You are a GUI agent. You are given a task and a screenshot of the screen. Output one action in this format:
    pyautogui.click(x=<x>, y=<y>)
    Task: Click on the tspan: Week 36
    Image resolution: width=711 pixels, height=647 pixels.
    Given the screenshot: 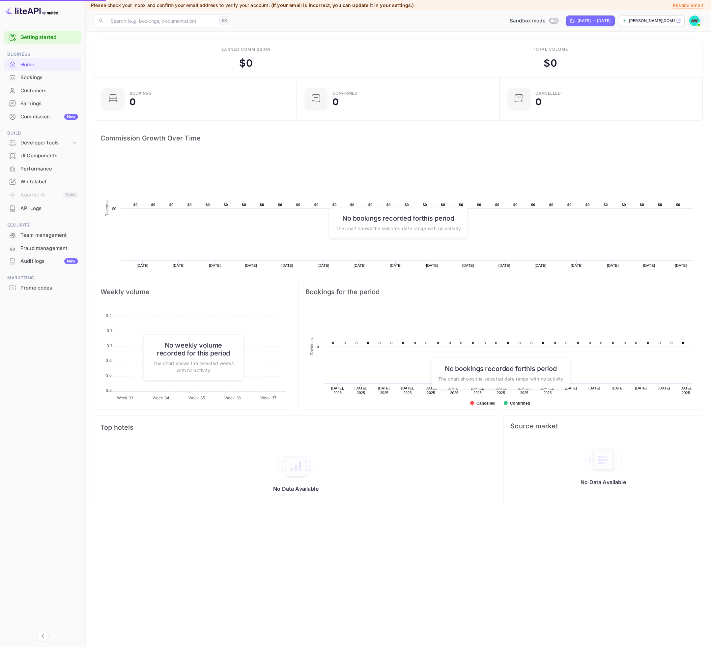 What is the action you would take?
    pyautogui.click(x=233, y=397)
    